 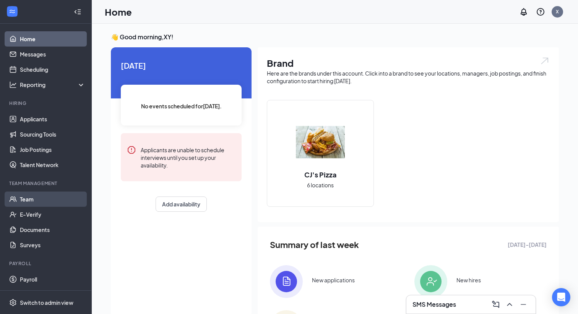 I want to click on h1: Brand, so click(x=408, y=63).